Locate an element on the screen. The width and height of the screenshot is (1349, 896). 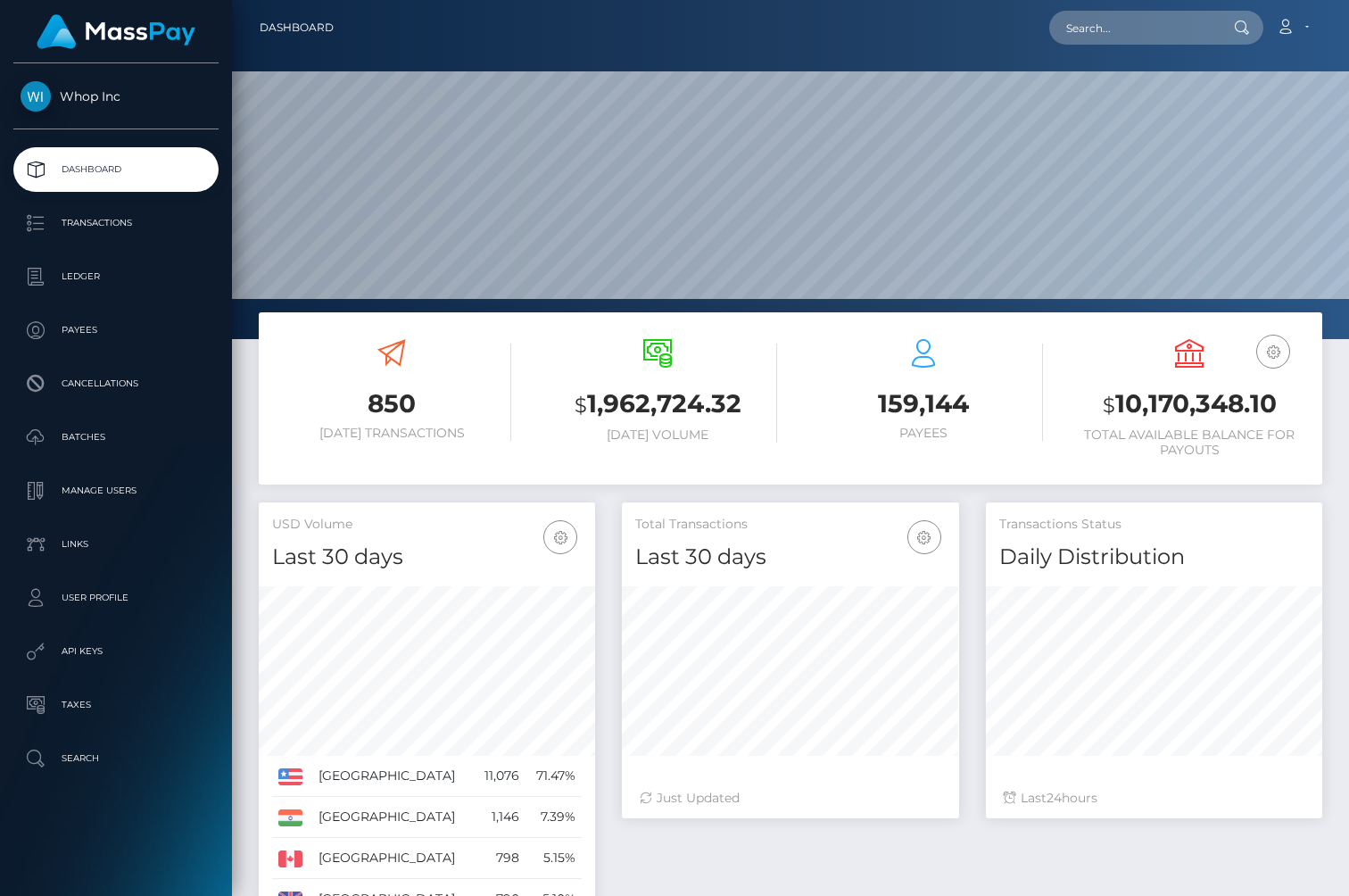
img: IN.png is located at coordinates (290, 817).